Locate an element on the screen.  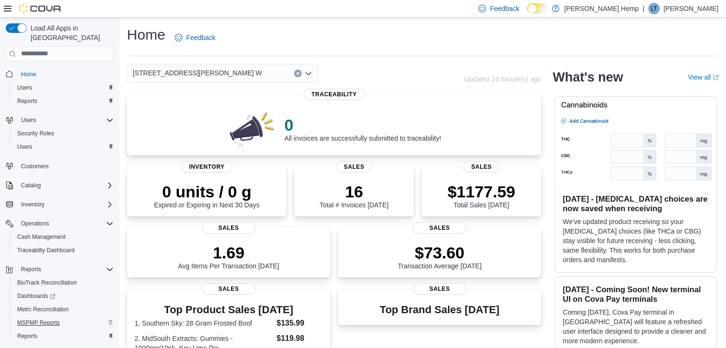
p: Updated 14 minute(s) ago is located at coordinates (502, 79).